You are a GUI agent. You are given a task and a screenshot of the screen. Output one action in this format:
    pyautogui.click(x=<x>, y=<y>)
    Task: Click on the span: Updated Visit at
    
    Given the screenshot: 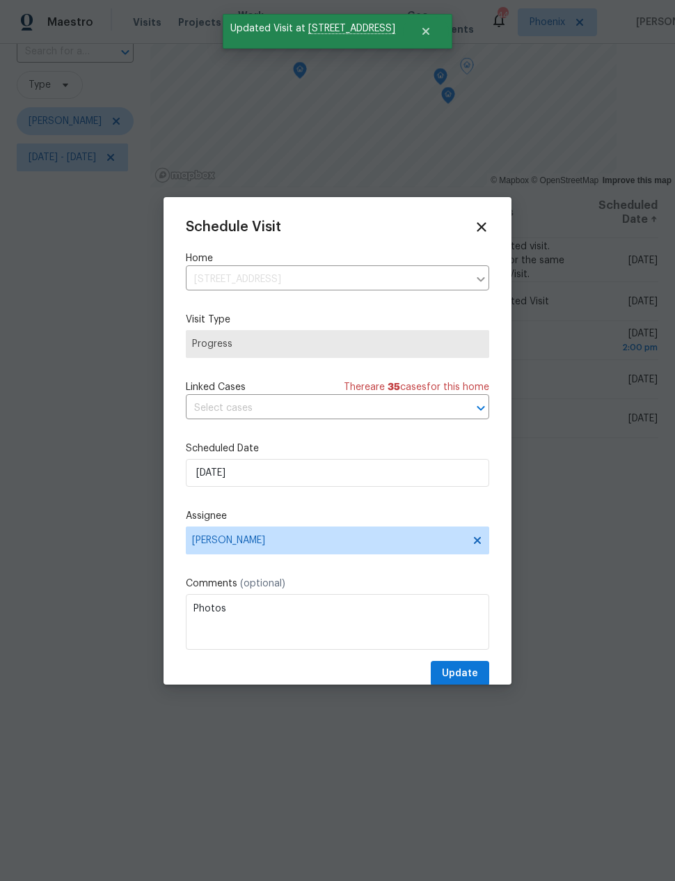 What is the action you would take?
    pyautogui.click(x=313, y=29)
    